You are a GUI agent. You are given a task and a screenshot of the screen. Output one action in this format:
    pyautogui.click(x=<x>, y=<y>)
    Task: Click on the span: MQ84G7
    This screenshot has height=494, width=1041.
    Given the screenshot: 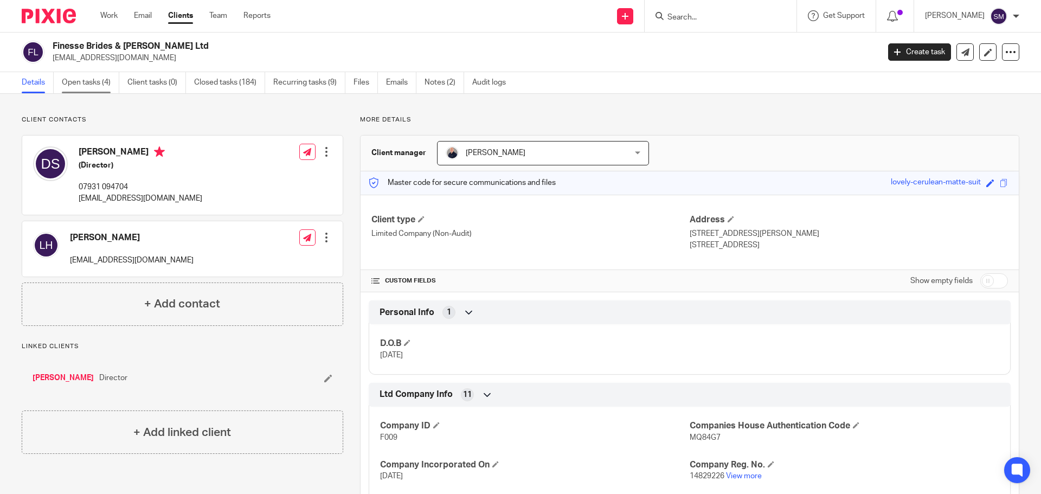 What is the action you would take?
    pyautogui.click(x=705, y=437)
    